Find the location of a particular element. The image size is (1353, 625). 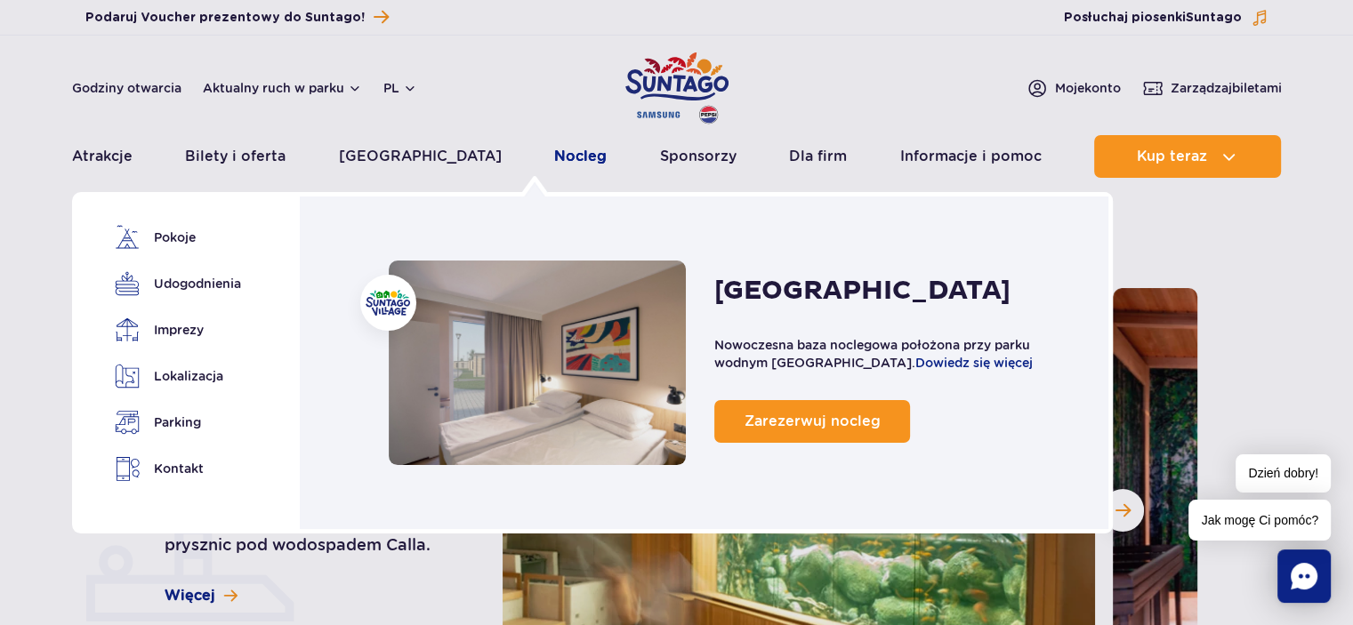

a: Pokoje is located at coordinates (174, 237).